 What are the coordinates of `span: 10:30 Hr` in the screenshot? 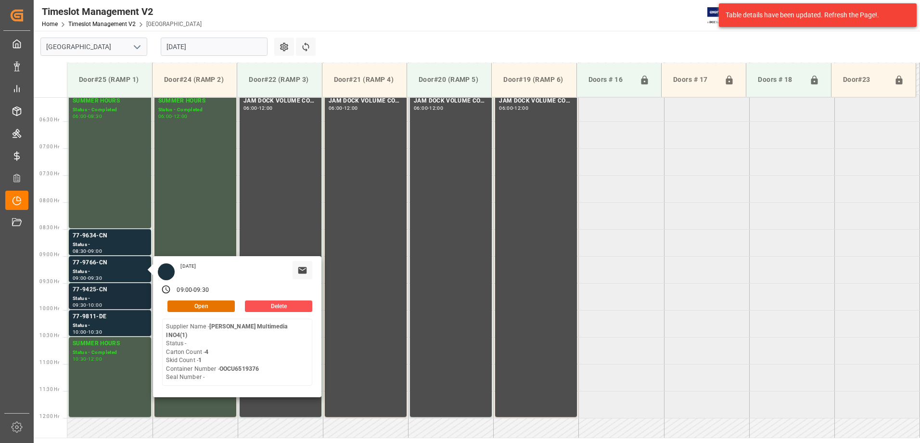 It's located at (49, 335).